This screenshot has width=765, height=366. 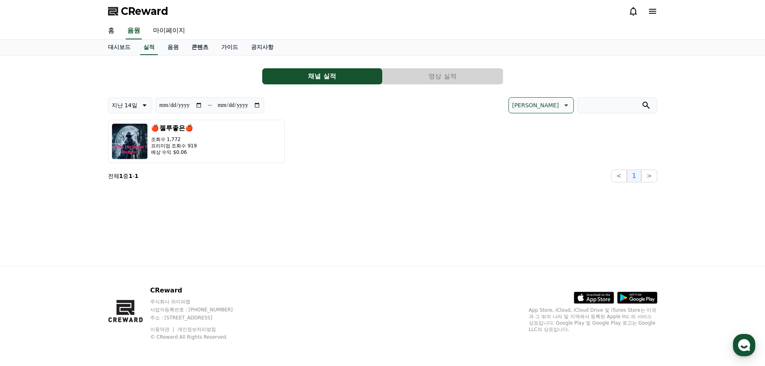 I want to click on a: 설정, so click(x=129, y=265).